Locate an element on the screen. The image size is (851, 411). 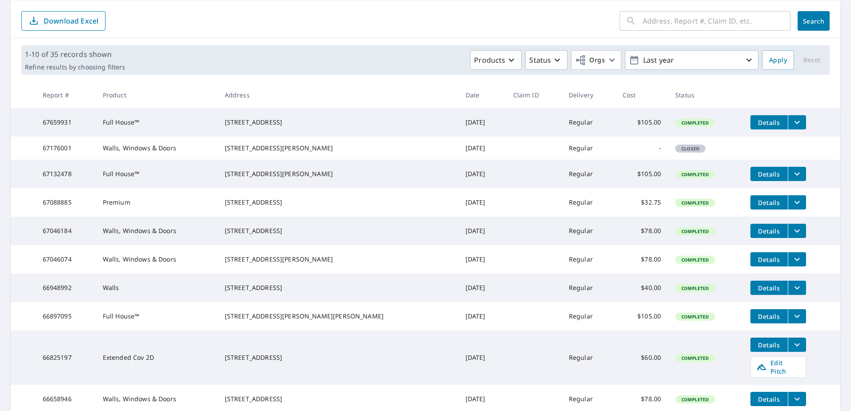
button: filesDropdownBtn-66658946 is located at coordinates (797, 399).